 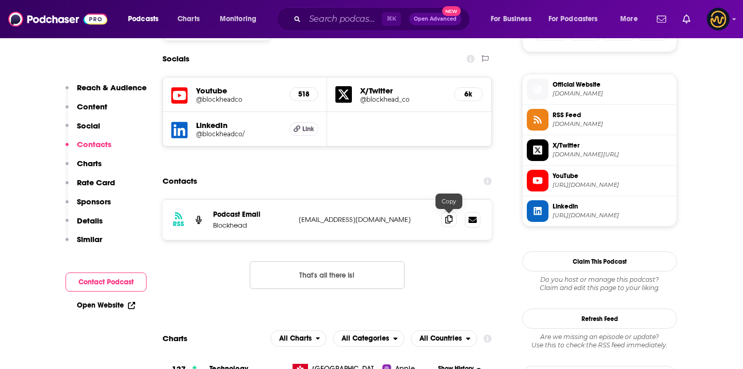 What do you see at coordinates (444, 338) in the screenshot?
I see `h2: Countries` at bounding box center [444, 338].